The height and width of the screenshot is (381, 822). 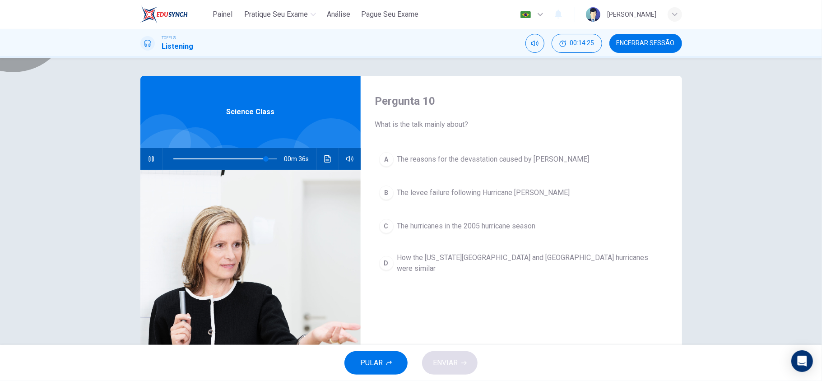 I want to click on div: B, so click(x=387, y=193).